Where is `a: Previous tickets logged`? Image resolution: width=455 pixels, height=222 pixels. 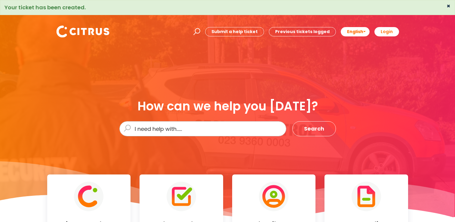 a: Previous tickets logged is located at coordinates (302, 32).